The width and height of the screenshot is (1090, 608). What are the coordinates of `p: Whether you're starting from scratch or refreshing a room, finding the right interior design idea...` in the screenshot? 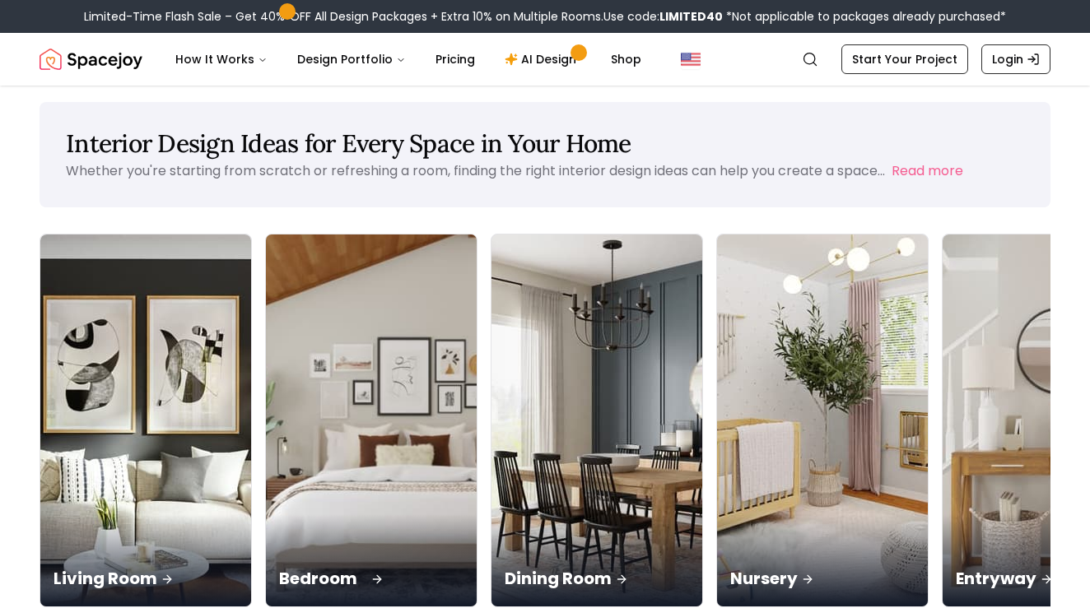 It's located at (475, 170).